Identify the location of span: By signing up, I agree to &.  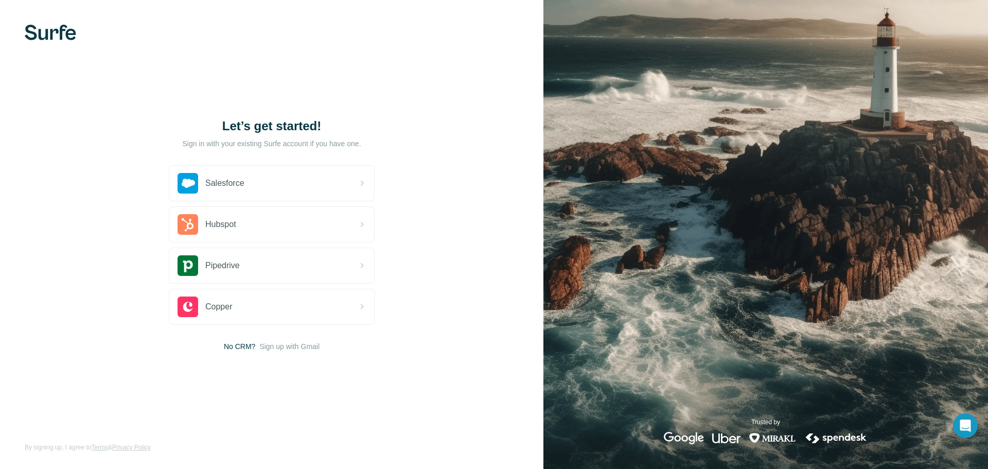
(87, 447).